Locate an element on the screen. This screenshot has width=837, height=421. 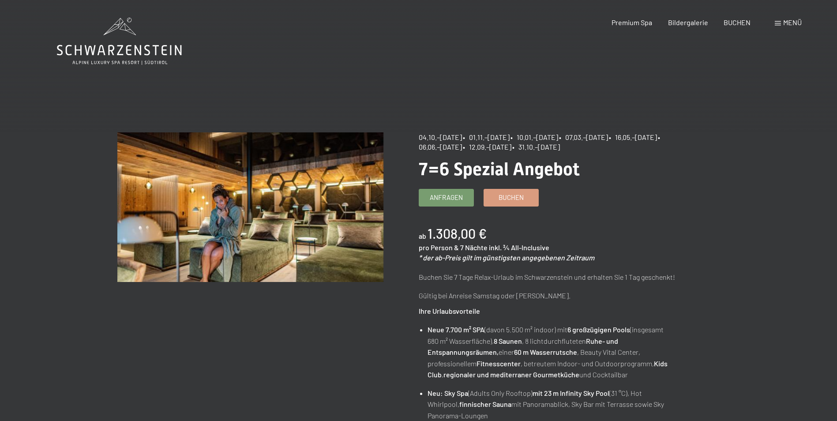
strong: Neue 7.700 m² SPA is located at coordinates (456, 329).